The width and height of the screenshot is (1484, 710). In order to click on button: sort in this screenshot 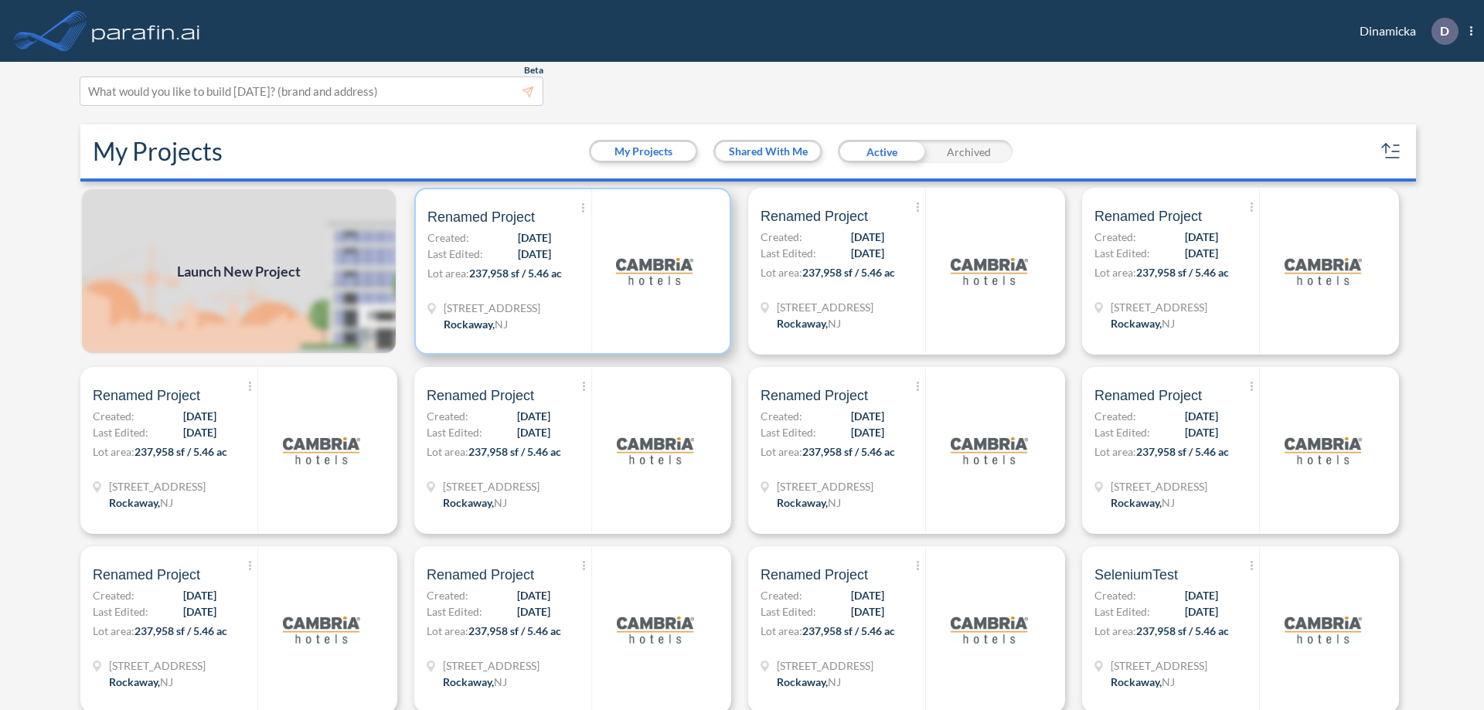, I will do `click(1391, 152)`.